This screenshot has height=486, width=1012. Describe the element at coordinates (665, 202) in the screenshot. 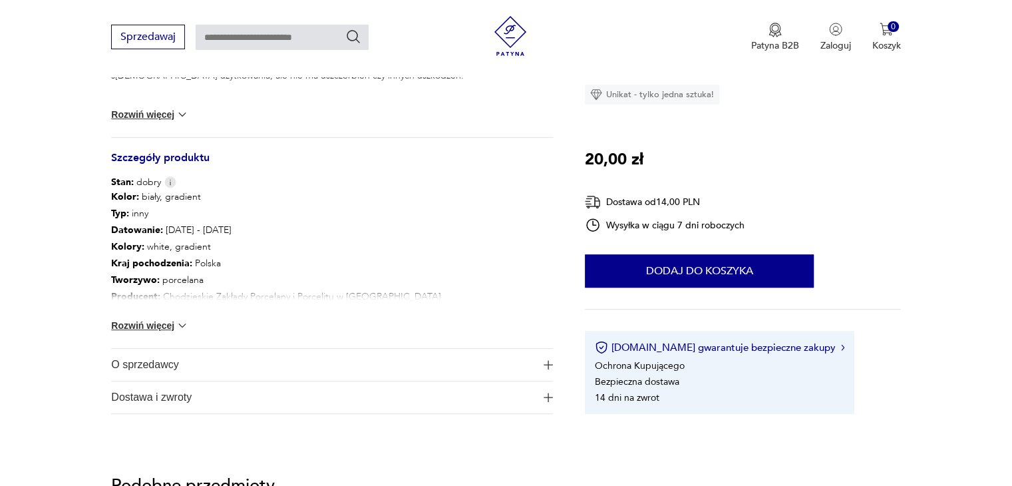

I see `div: Dostawa od 14,00 PLN` at that location.